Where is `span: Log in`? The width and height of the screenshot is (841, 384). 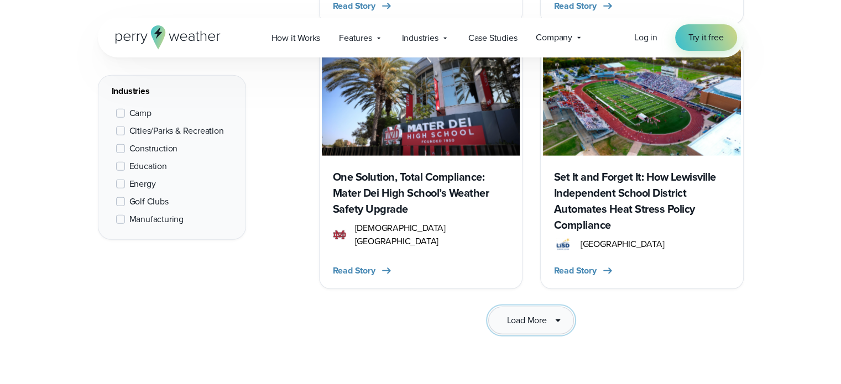 span: Log in is located at coordinates (646, 37).